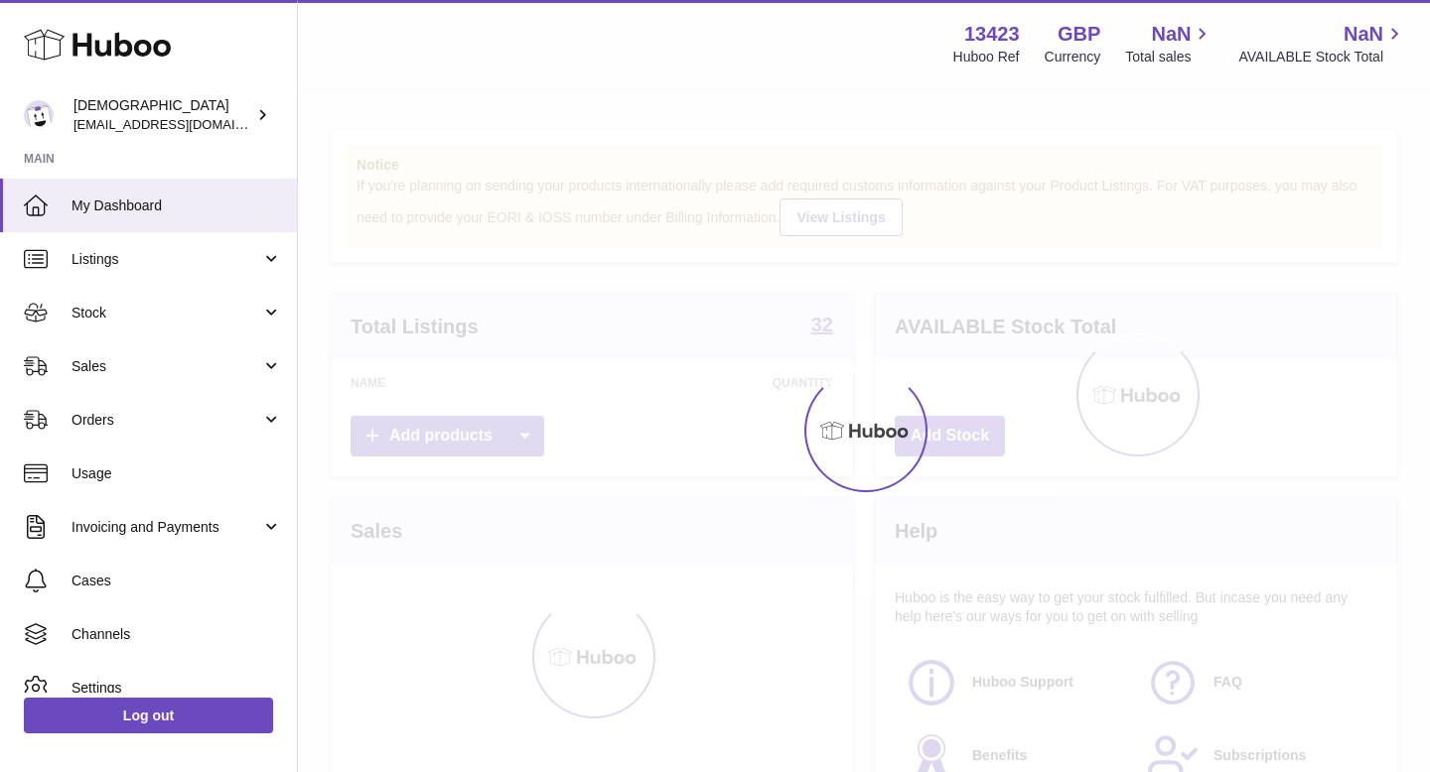 This screenshot has width=1430, height=772. I want to click on span: Cases, so click(177, 581).